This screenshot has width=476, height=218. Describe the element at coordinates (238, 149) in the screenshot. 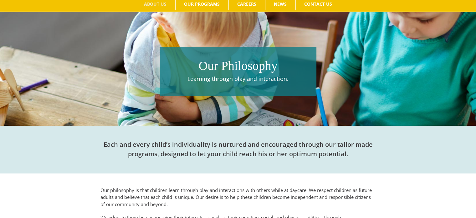

I see `h2: Each and every child’s individuality is nurtured and encouraged through our tailor made programs,...` at that location.